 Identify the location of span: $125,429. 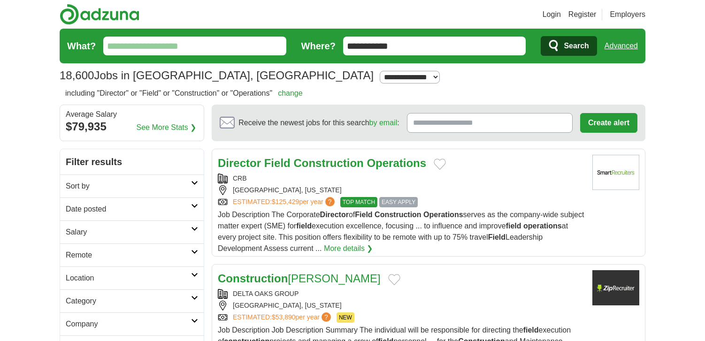
(285, 202).